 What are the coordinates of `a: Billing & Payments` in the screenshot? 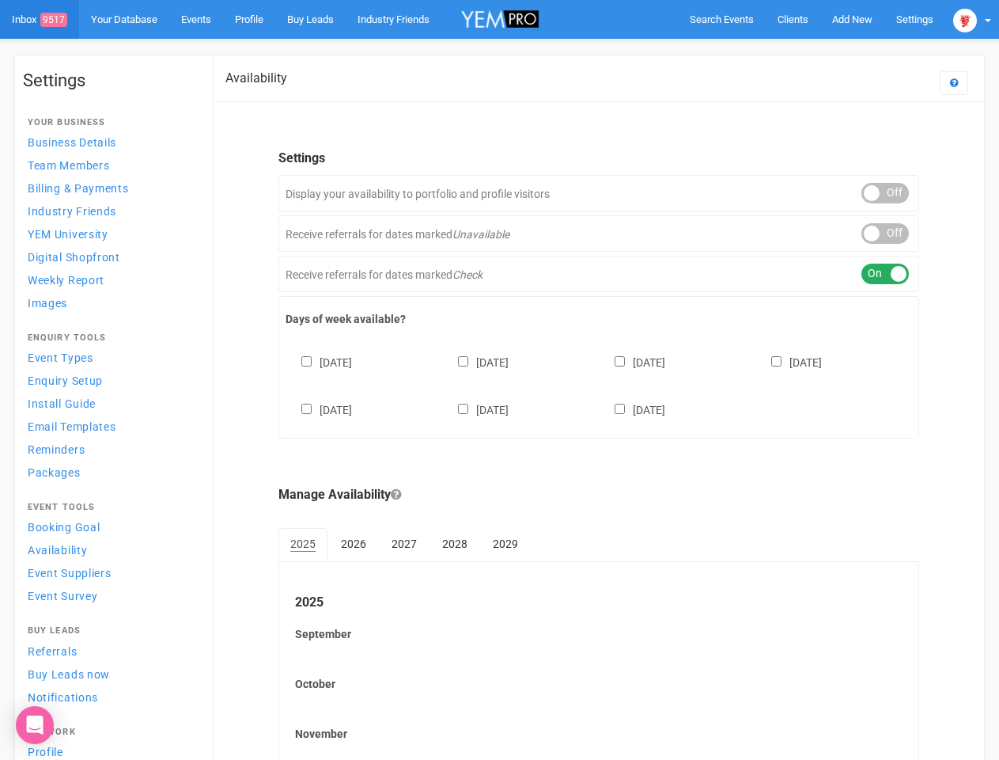 It's located at (110, 188).